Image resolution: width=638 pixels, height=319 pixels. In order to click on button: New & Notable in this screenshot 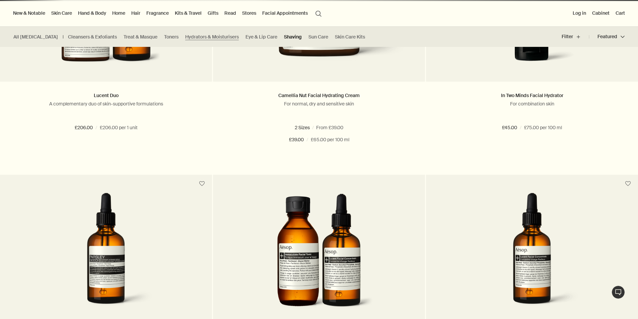, I will do `click(29, 13)`.